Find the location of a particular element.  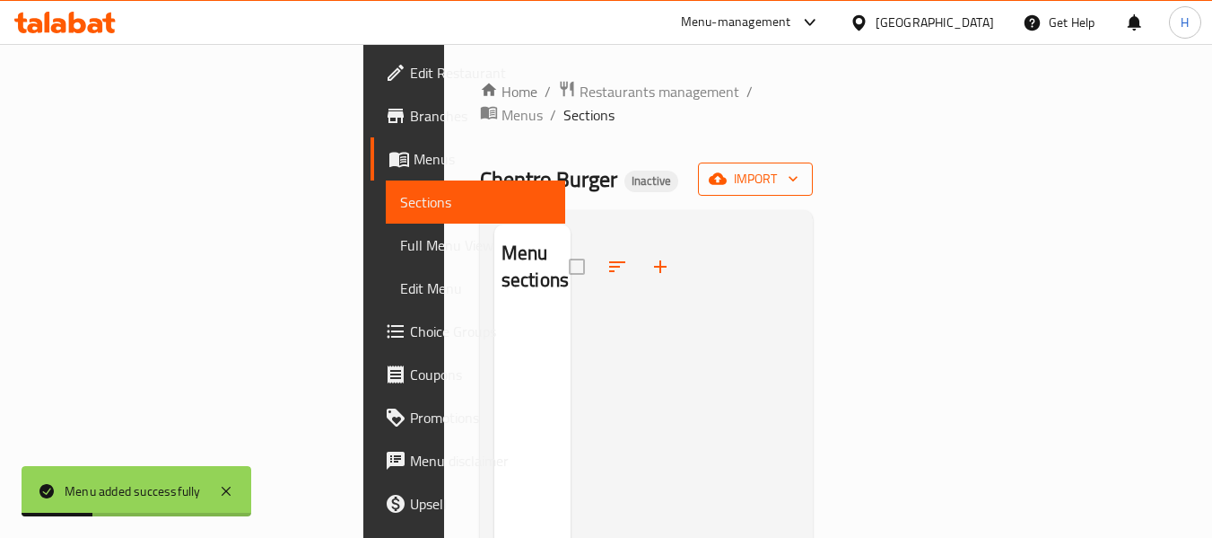

a: Edit Restaurant is located at coordinates (468, 73).